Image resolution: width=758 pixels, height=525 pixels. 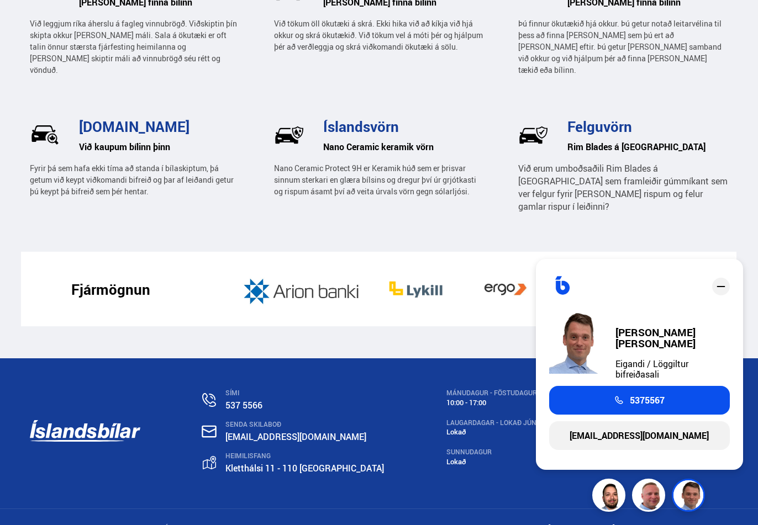 I want to click on img: Pf5Ax2cCE_PAlAL1.svg, so click(x=289, y=135).